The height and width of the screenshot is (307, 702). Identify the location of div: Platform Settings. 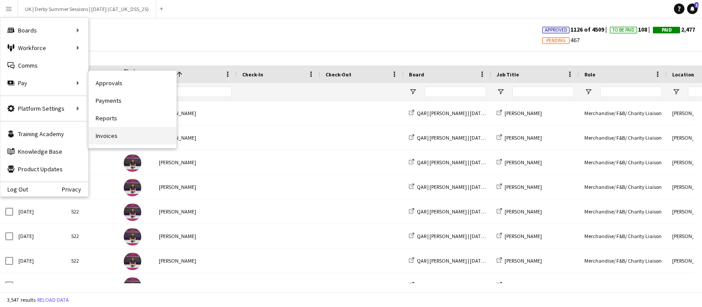
(44, 108).